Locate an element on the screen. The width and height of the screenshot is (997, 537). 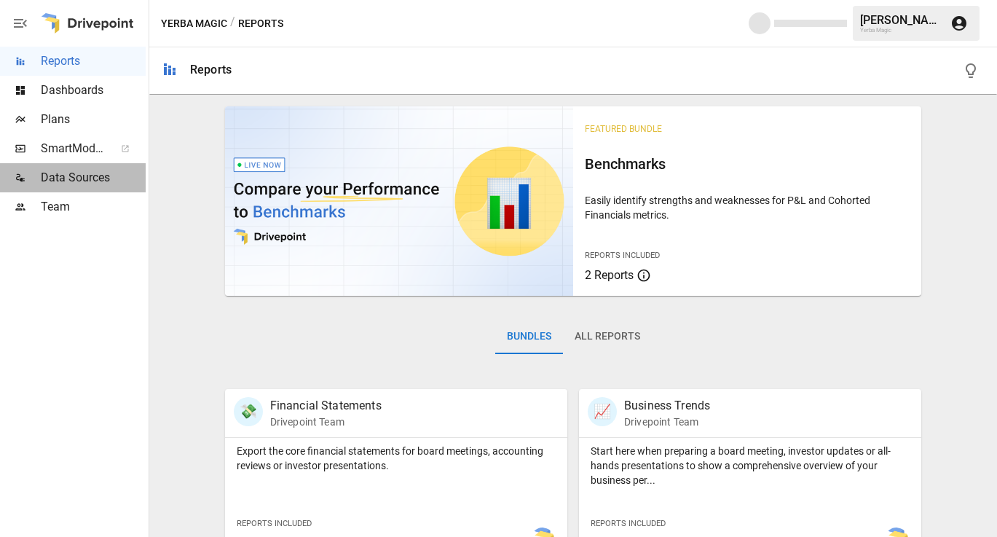
span: Featured Bundle is located at coordinates (624, 129).